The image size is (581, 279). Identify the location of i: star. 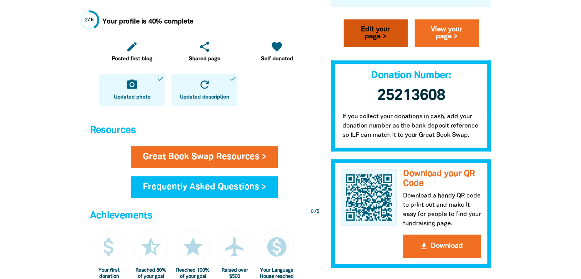
(193, 247).